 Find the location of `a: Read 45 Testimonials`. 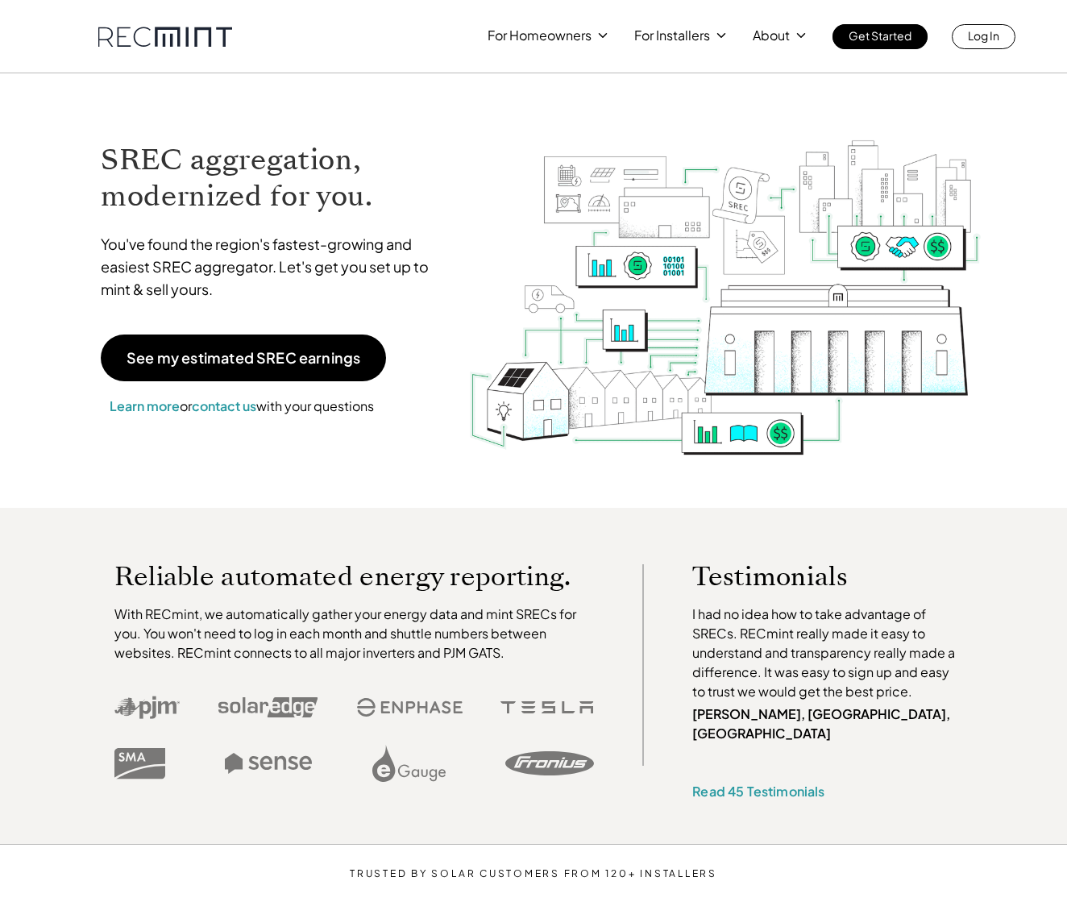

a: Read 45 Testimonials is located at coordinates (758, 791).